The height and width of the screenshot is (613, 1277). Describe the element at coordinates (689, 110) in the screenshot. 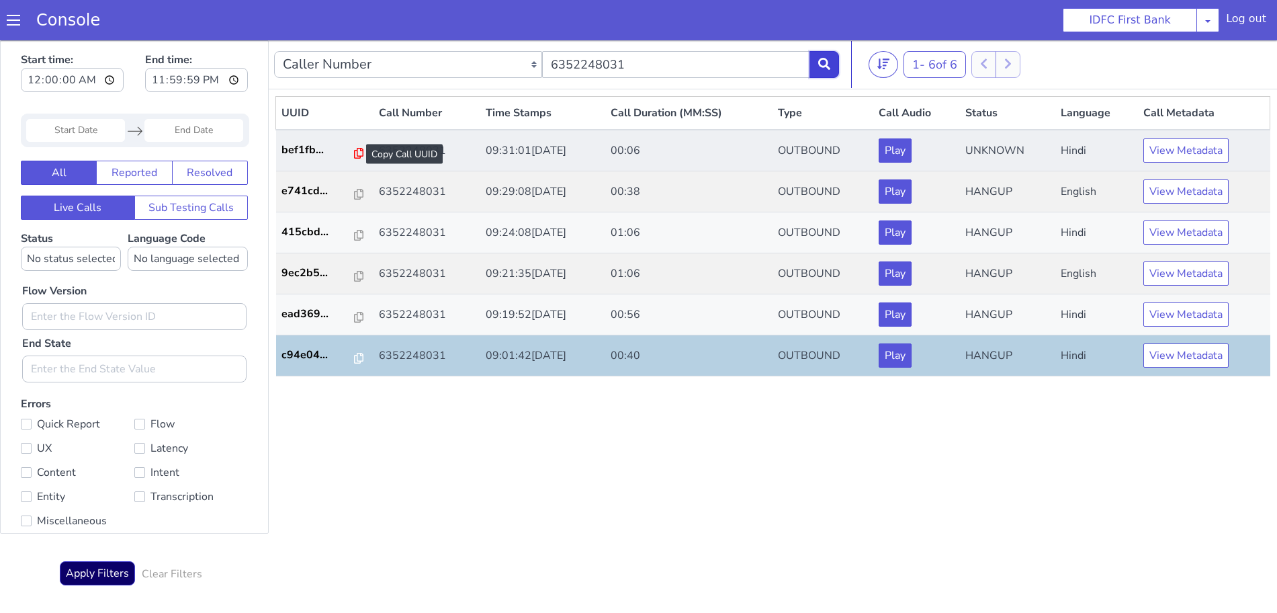

I see `td: 00:06` at that location.